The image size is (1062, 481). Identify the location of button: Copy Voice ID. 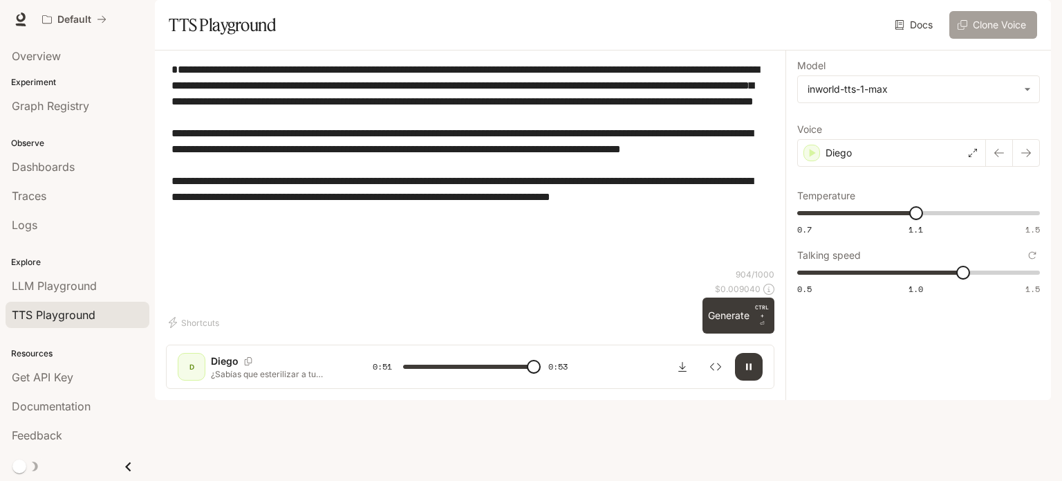
(248, 361).